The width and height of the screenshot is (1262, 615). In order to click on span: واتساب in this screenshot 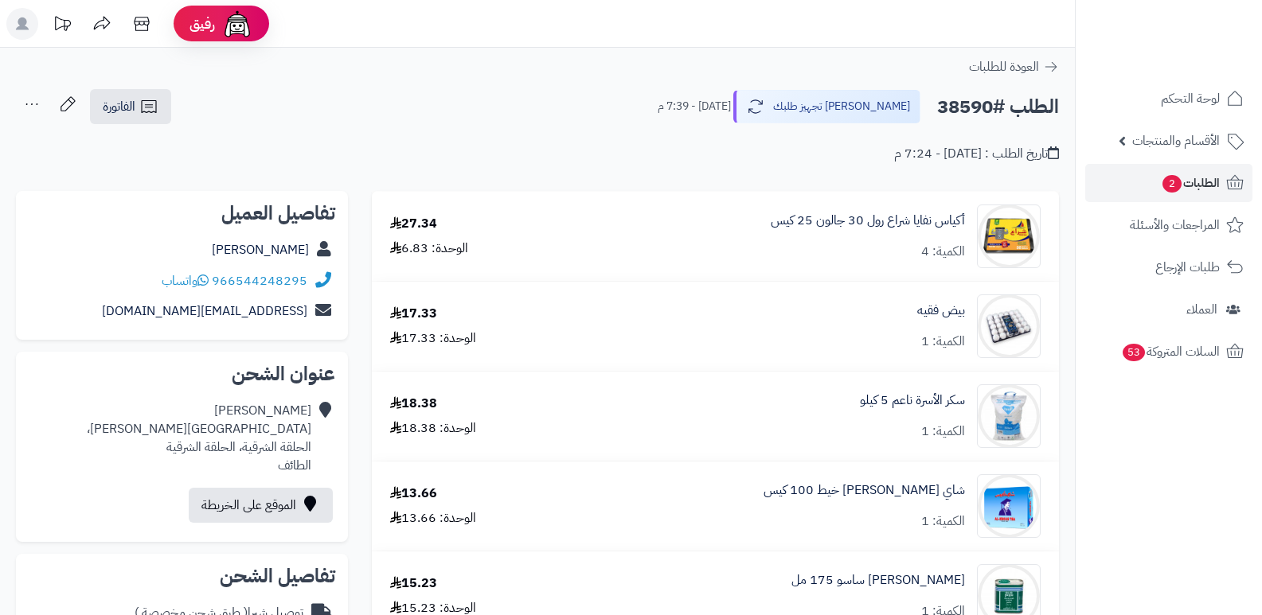, I will do `click(185, 281)`.